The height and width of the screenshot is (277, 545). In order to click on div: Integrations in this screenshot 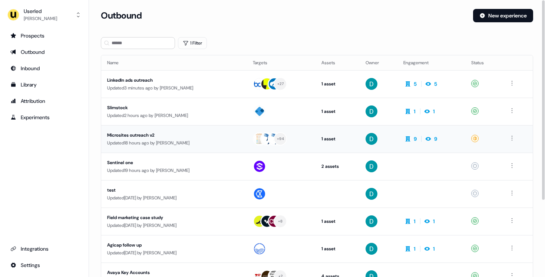, I will do `click(44, 248)`.